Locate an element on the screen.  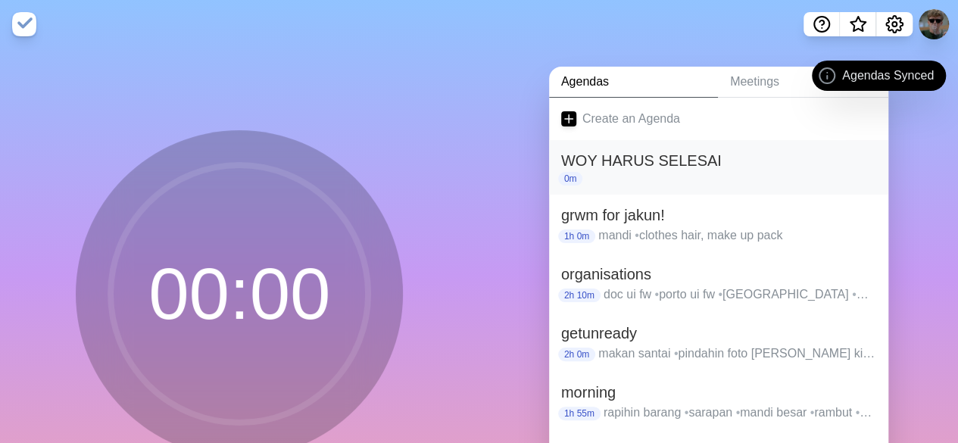
a: Meetings is located at coordinates (803, 82).